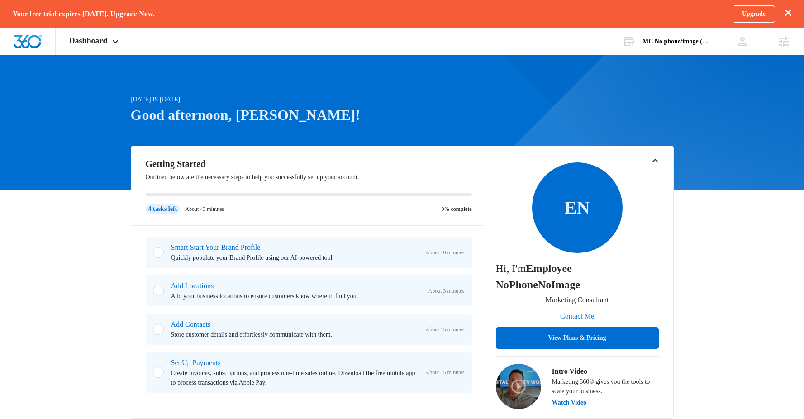 The width and height of the screenshot is (804, 419). Describe the element at coordinates (577, 338) in the screenshot. I see `button: View Plans & Pricing` at that location.